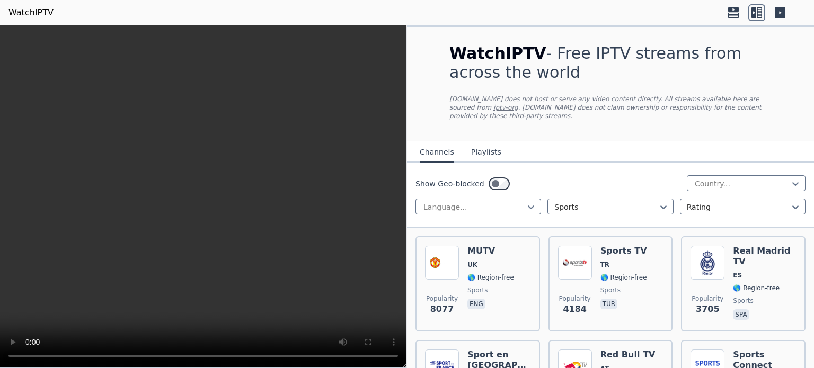 The width and height of the screenshot is (814, 368). What do you see at coordinates (472, 265) in the screenshot?
I see `span: UK` at bounding box center [472, 265].